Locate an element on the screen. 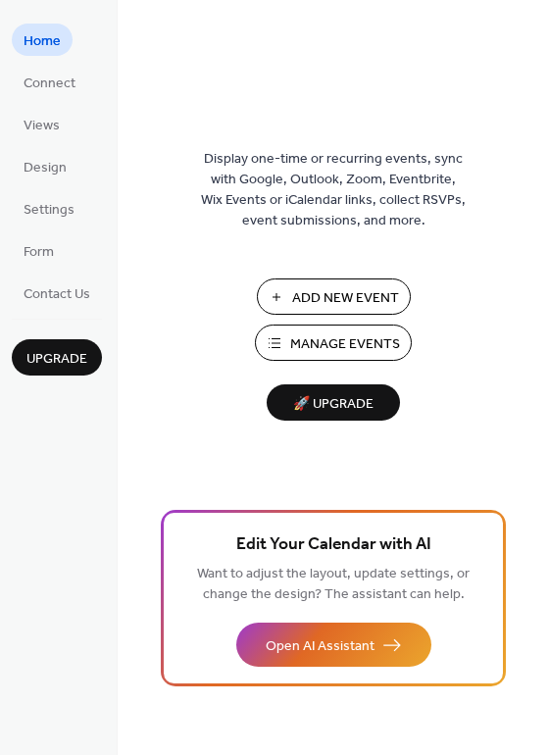 The image size is (549, 755). span: Contact Us is located at coordinates (57, 294).